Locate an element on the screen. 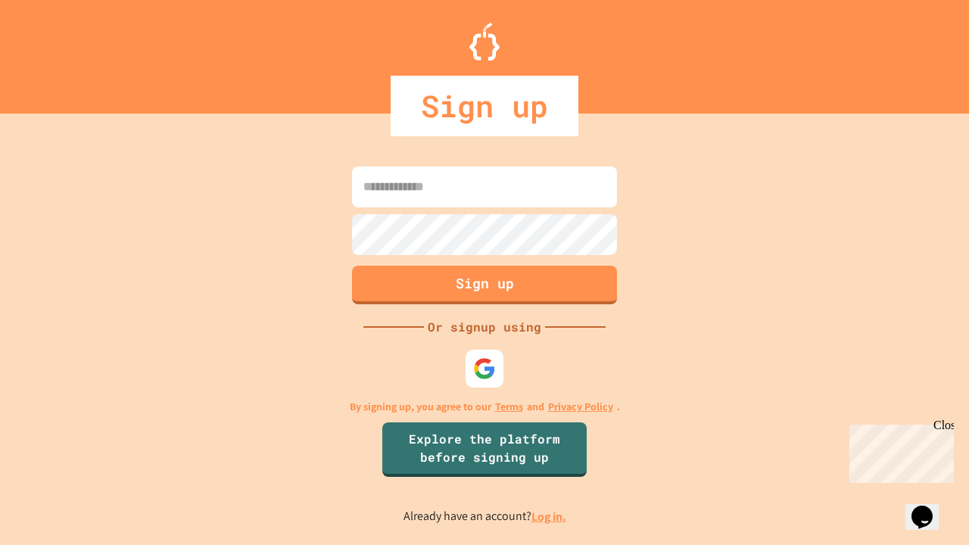 Image resolution: width=969 pixels, height=545 pixels. a: Privacy Policy is located at coordinates (581, 407).